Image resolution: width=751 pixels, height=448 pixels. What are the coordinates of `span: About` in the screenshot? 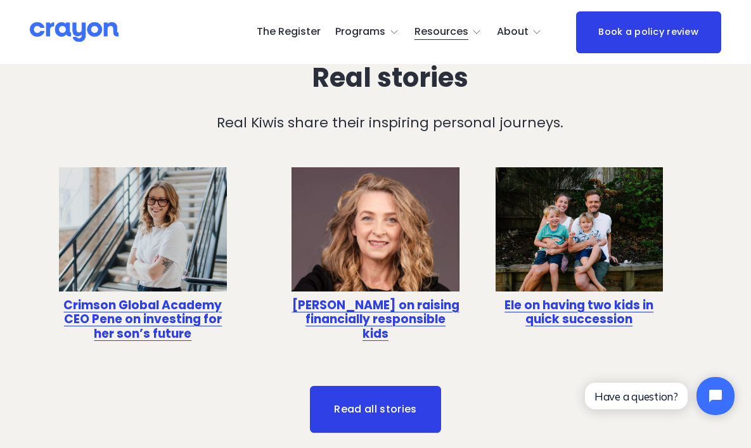 It's located at (512, 32).